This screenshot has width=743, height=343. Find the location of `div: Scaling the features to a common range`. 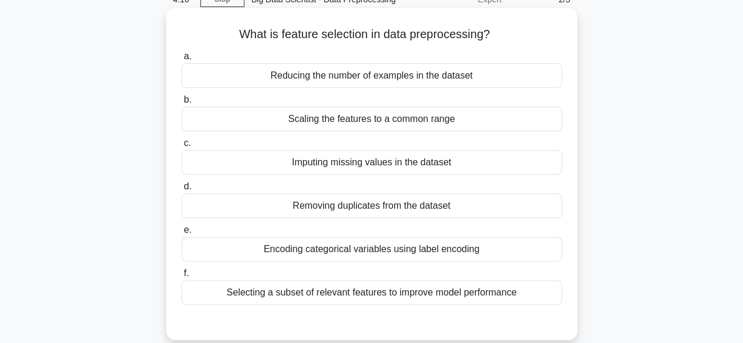

div: Scaling the features to a common range is located at coordinates (372, 119).